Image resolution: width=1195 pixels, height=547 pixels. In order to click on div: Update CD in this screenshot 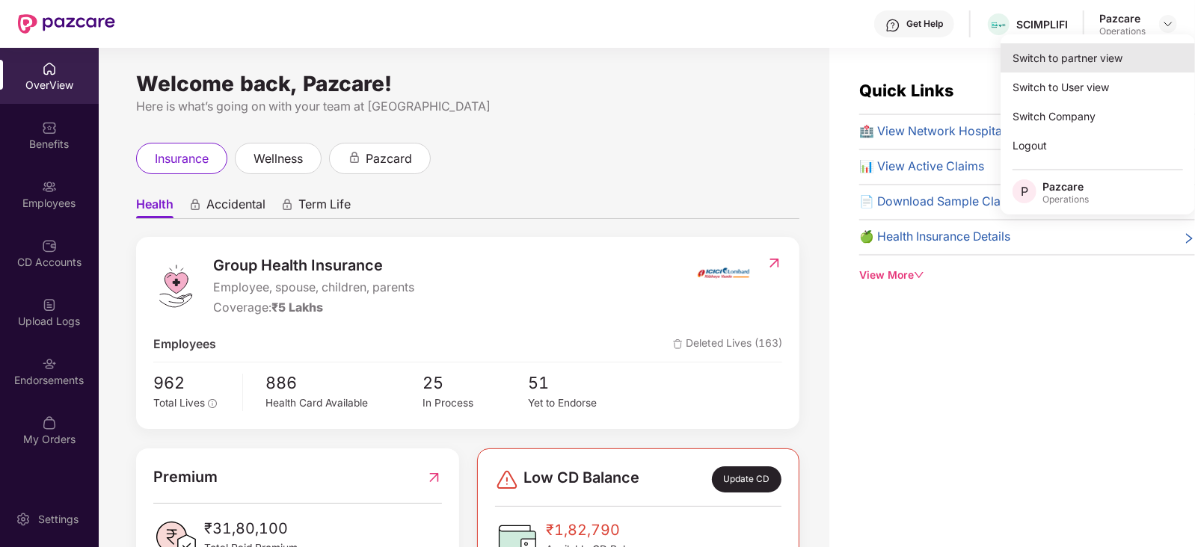, I will do `click(746, 479)`.